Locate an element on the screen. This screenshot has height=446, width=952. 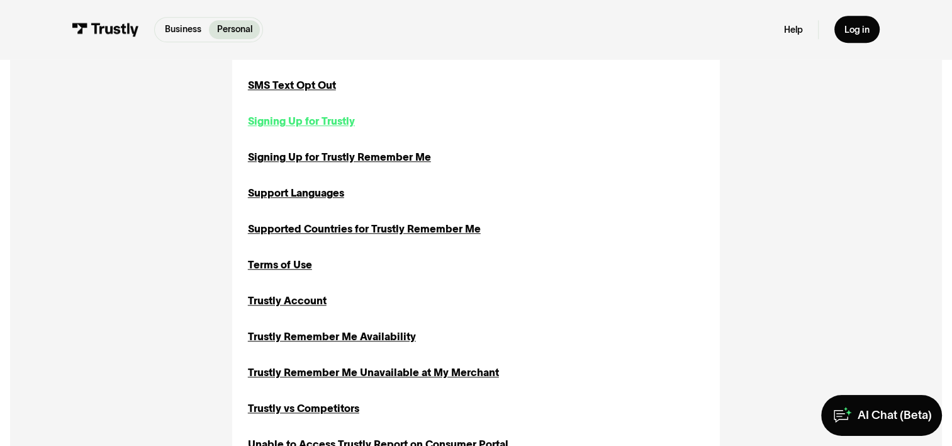
a: Support Languages is located at coordinates (296, 193).